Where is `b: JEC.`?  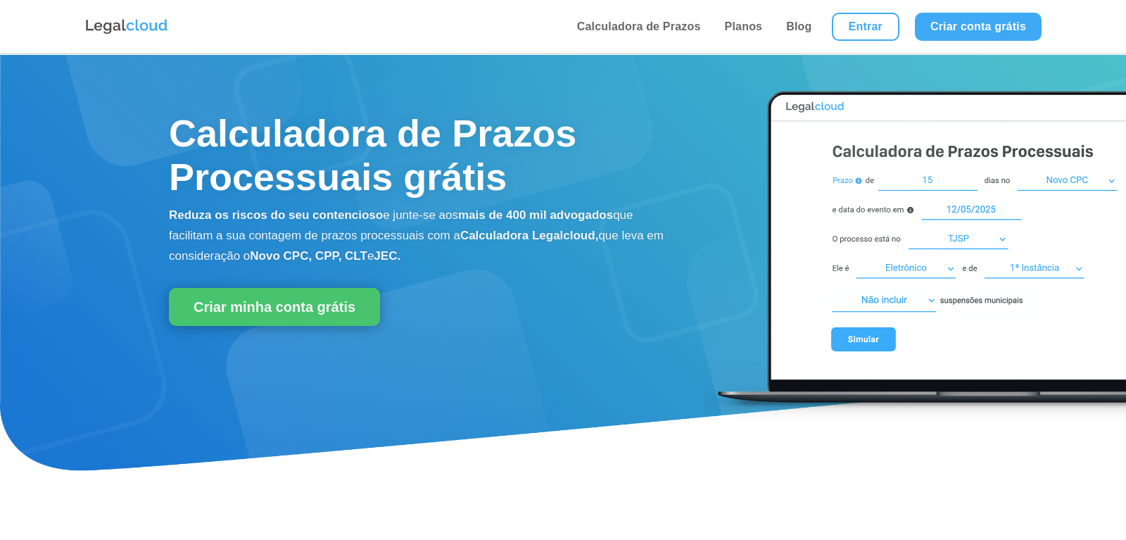
b: JEC. is located at coordinates (387, 255).